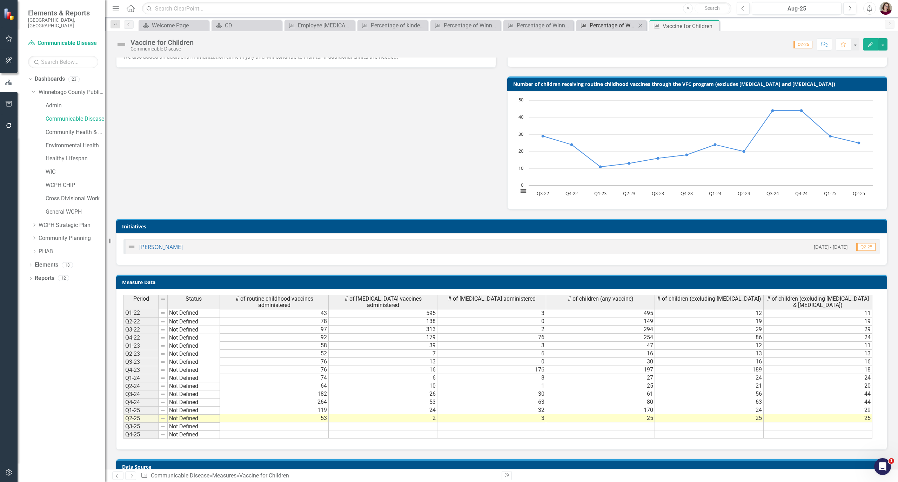 This screenshot has height=482, width=898. Describe the element at coordinates (830, 193) in the screenshot. I see `text: Q1-25` at that location.